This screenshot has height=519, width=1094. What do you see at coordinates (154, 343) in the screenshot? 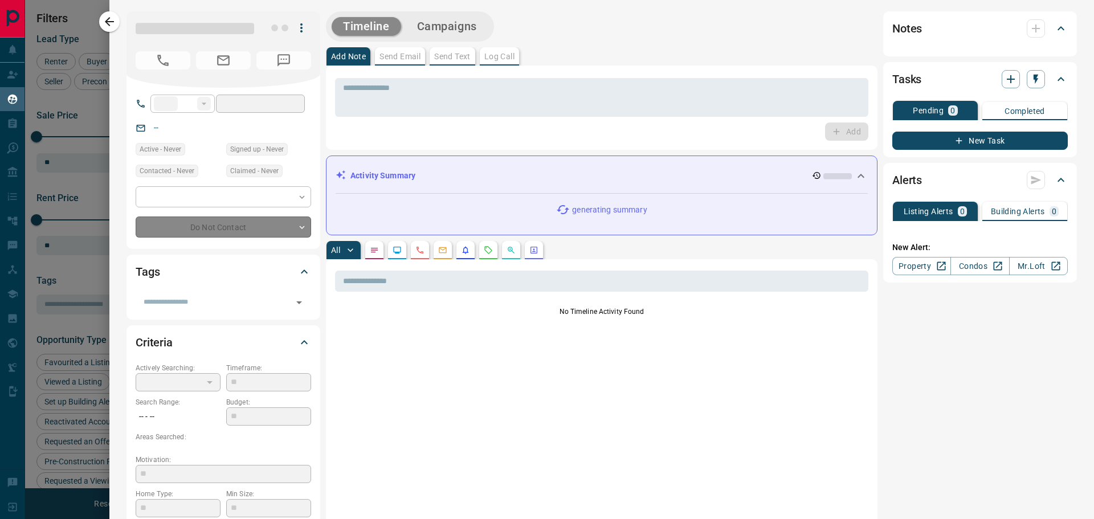
I see `h2: Criteria` at bounding box center [154, 343].